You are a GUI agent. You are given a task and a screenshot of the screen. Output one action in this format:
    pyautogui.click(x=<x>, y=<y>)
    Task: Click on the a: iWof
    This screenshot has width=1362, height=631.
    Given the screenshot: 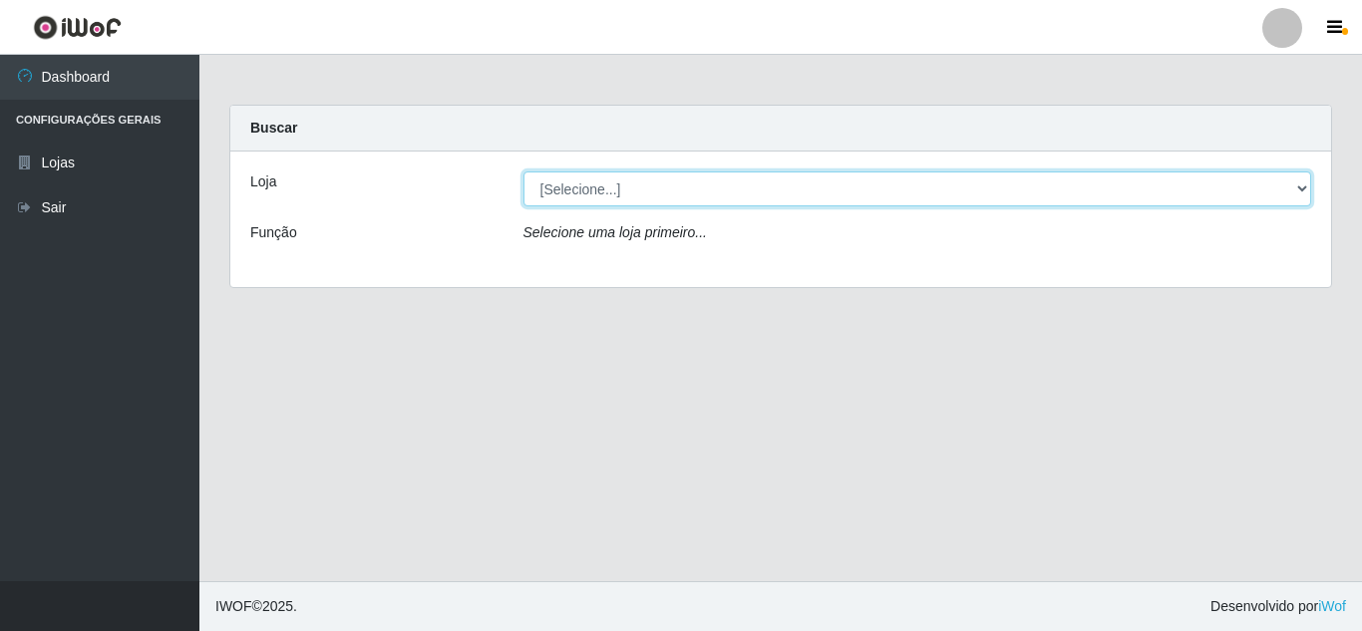 What is the action you would take?
    pyautogui.click(x=1332, y=606)
    